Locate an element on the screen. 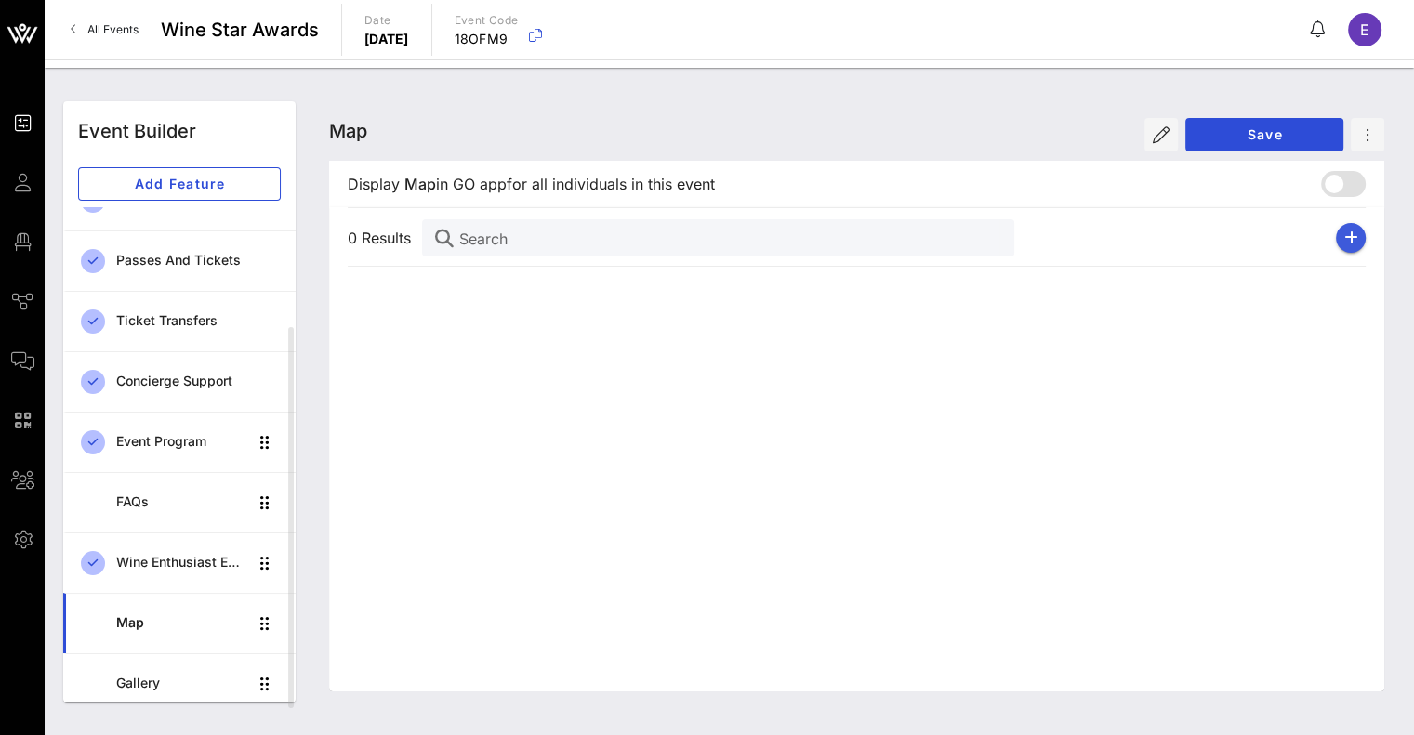 The height and width of the screenshot is (735, 1414). a: All Events is located at coordinates (104, 30).